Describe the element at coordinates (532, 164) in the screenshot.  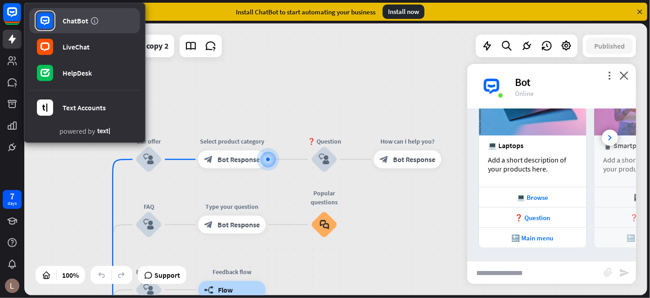
I see `div: Add a short description of your products here.` at that location.